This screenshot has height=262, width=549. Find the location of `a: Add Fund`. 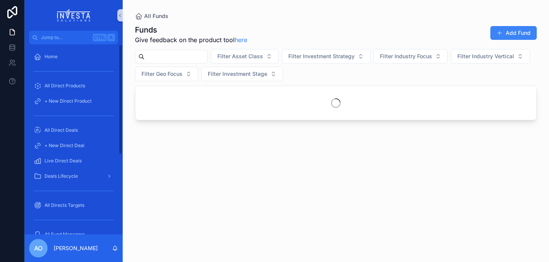

a: Add Fund is located at coordinates (513, 33).